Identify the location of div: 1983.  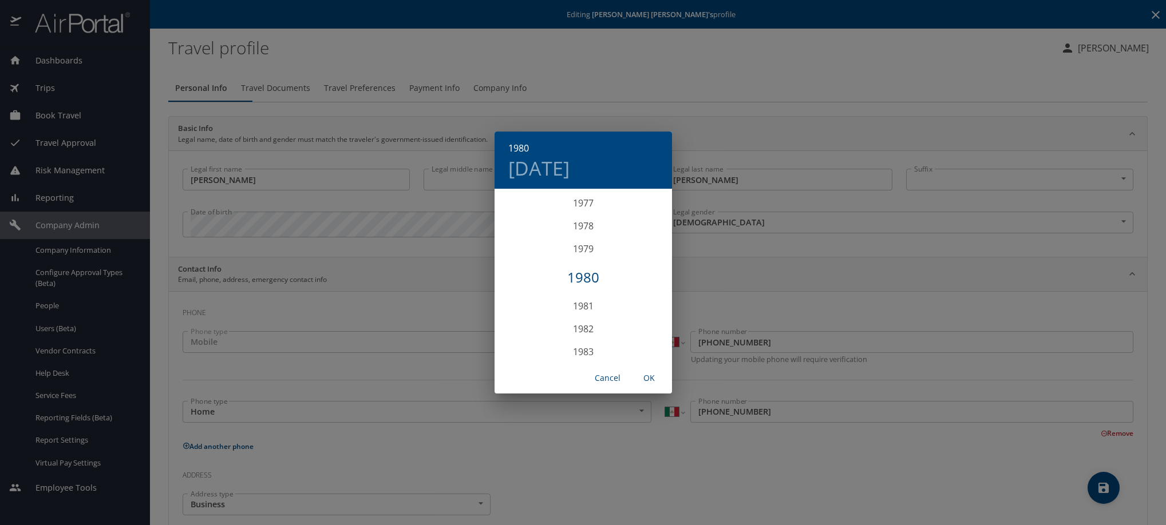
(583, 352).